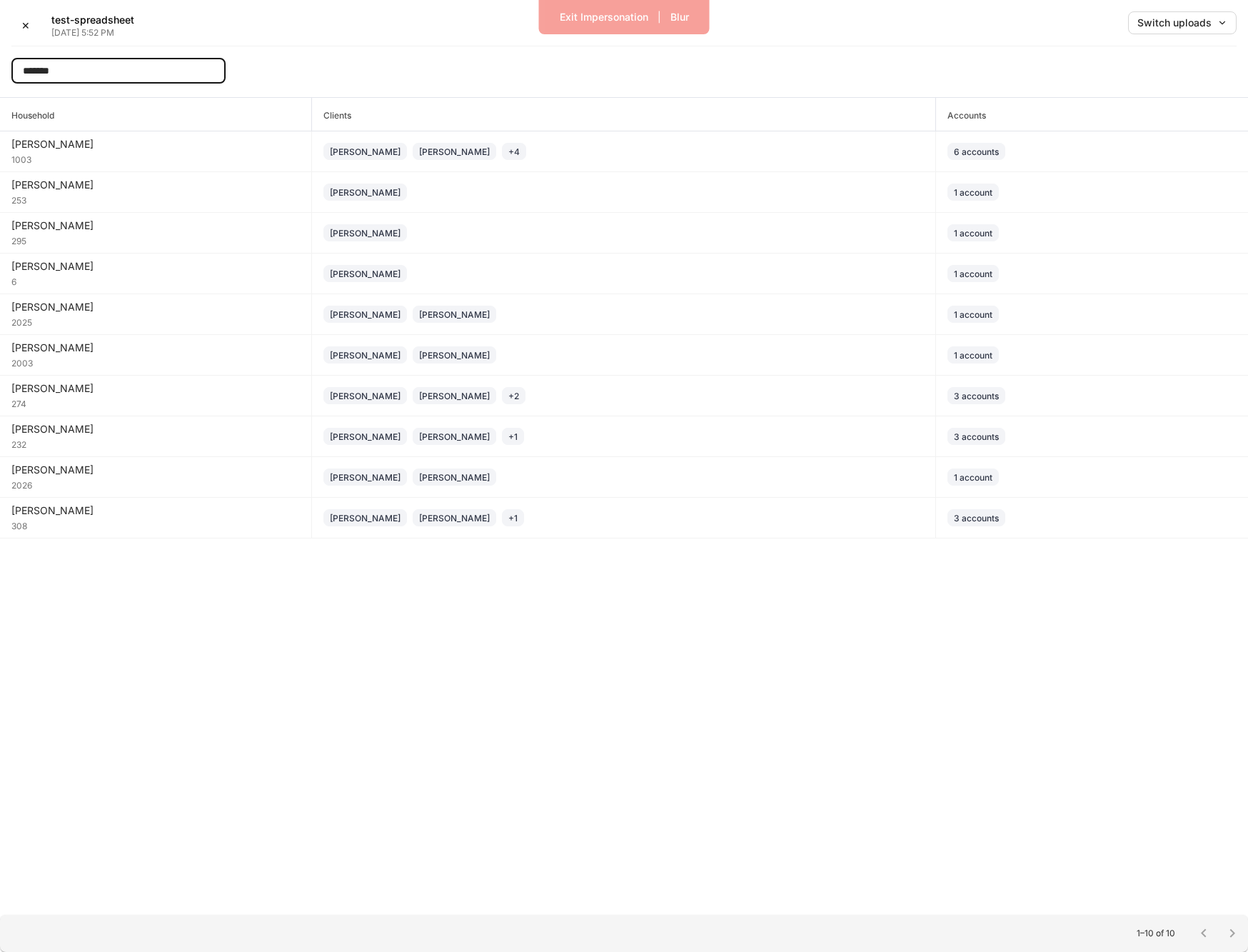 This screenshot has height=952, width=1248. What do you see at coordinates (156, 443) in the screenshot?
I see `div: 232` at bounding box center [156, 443].